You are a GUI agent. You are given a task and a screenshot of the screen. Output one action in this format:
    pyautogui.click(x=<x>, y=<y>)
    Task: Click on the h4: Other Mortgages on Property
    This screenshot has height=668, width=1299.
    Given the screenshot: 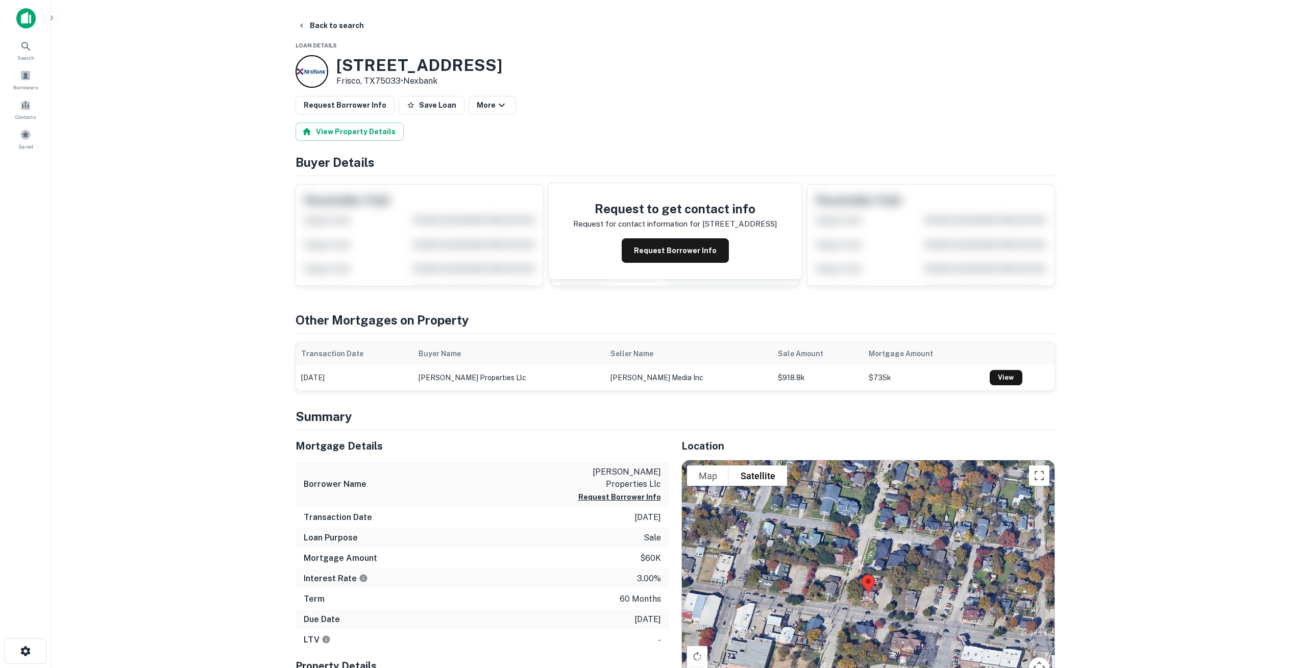 What is the action you would take?
    pyautogui.click(x=675, y=320)
    